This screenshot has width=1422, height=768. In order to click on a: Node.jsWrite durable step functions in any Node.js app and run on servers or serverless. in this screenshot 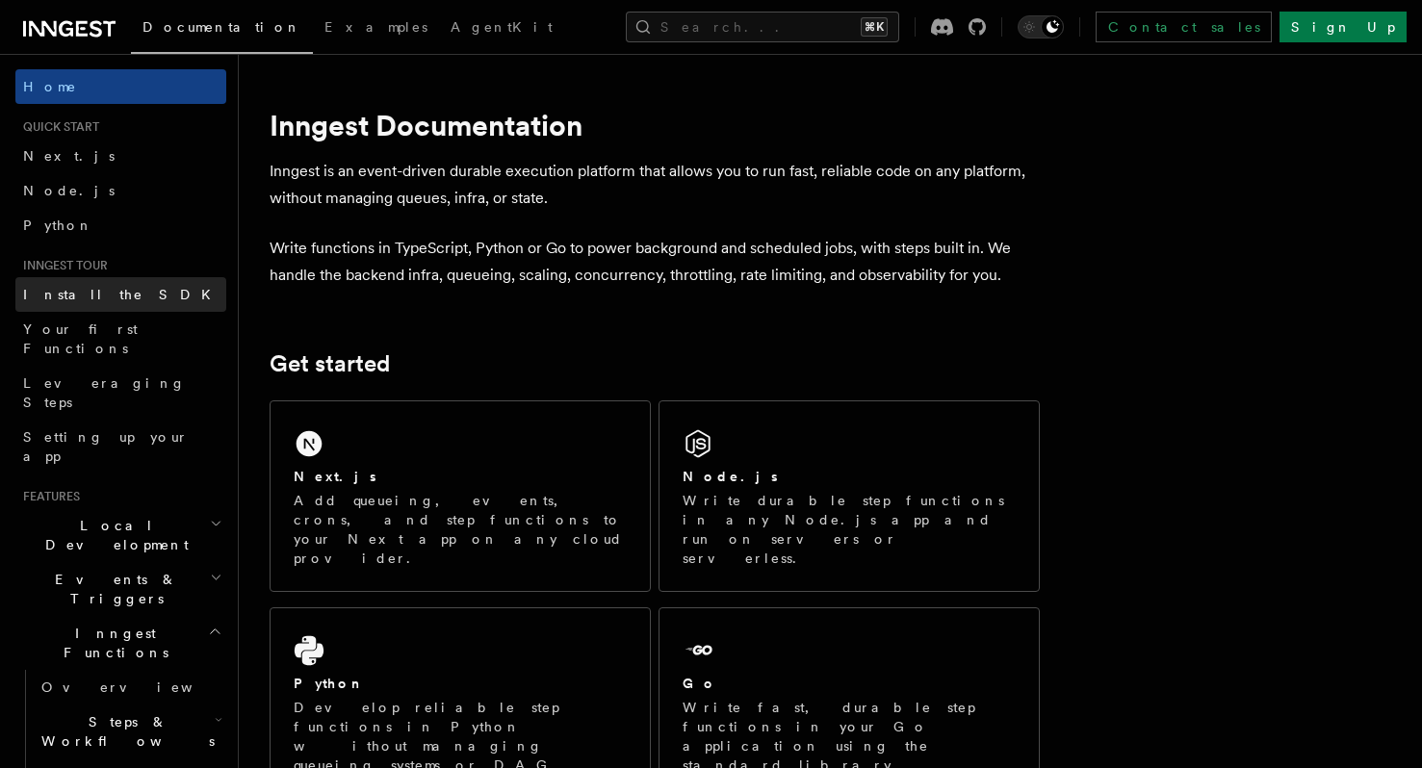, I will do `click(849, 496)`.